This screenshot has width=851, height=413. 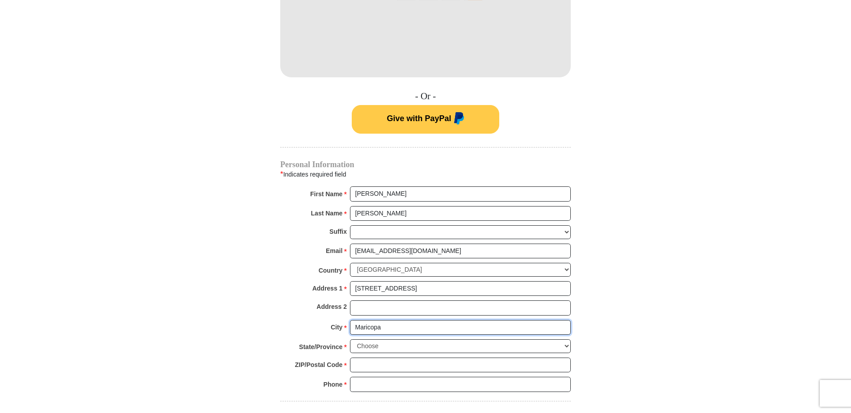 I want to click on img: paypal, so click(x=458, y=119).